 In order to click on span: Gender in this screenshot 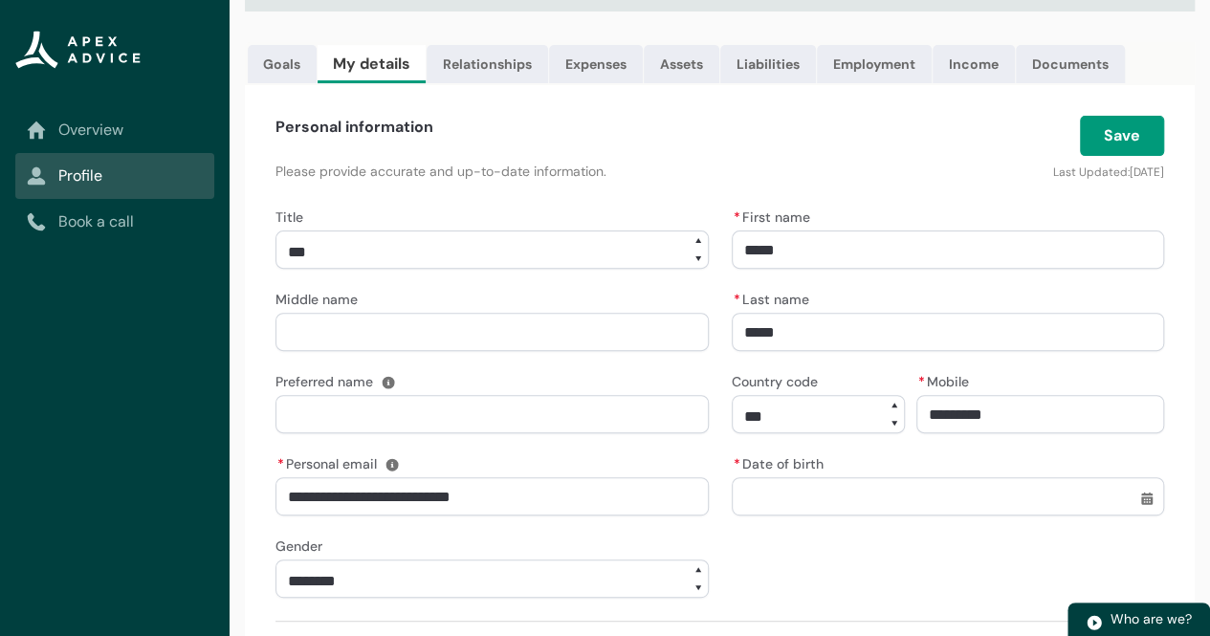, I will do `click(298, 546)`.